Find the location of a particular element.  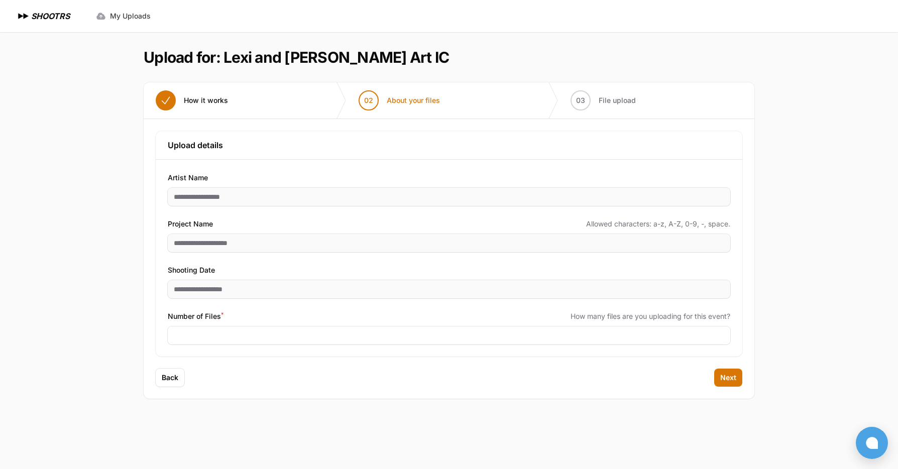

span: 03 is located at coordinates (580, 100).